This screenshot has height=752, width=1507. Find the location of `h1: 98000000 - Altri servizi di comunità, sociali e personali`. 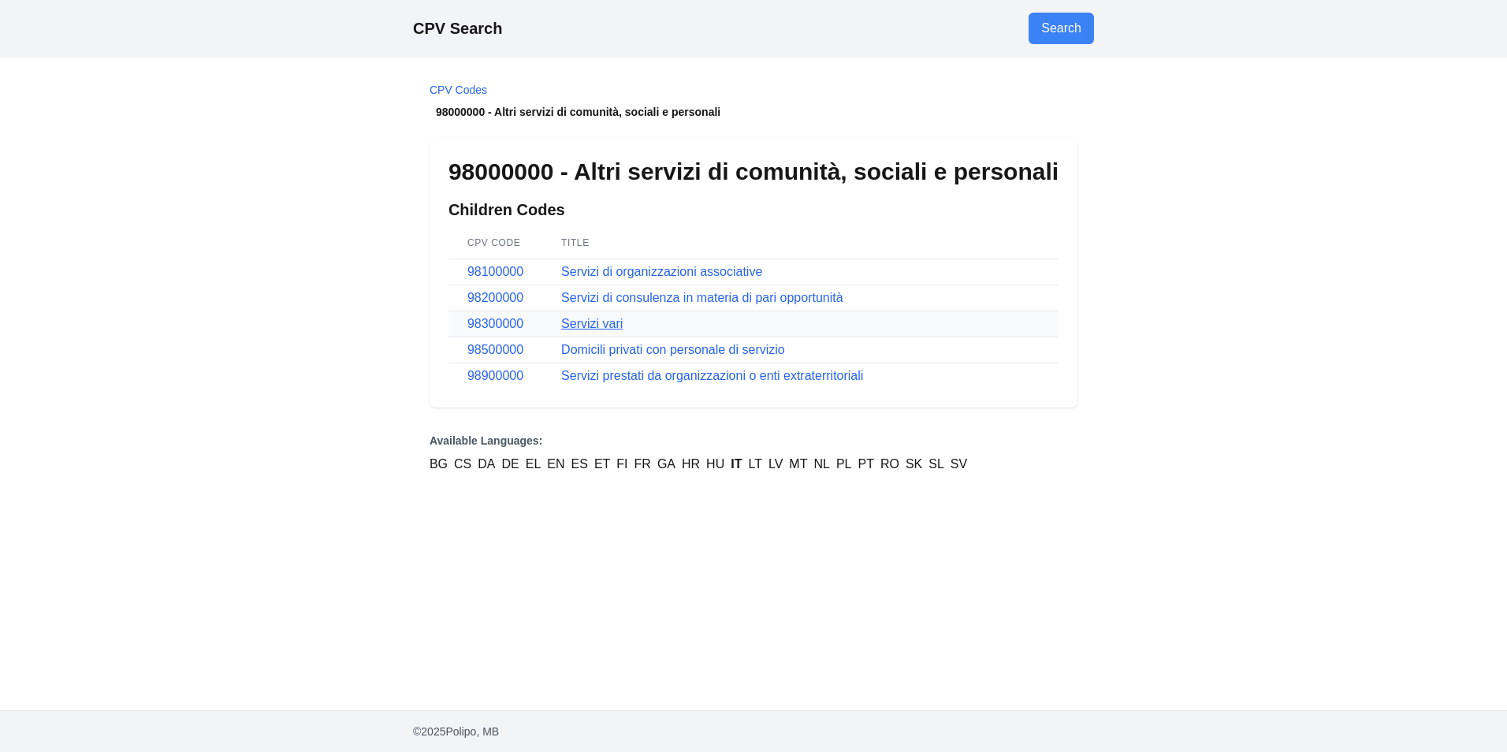

h1: 98000000 - Altri servizi di comunità, sociali e personali is located at coordinates (753, 172).